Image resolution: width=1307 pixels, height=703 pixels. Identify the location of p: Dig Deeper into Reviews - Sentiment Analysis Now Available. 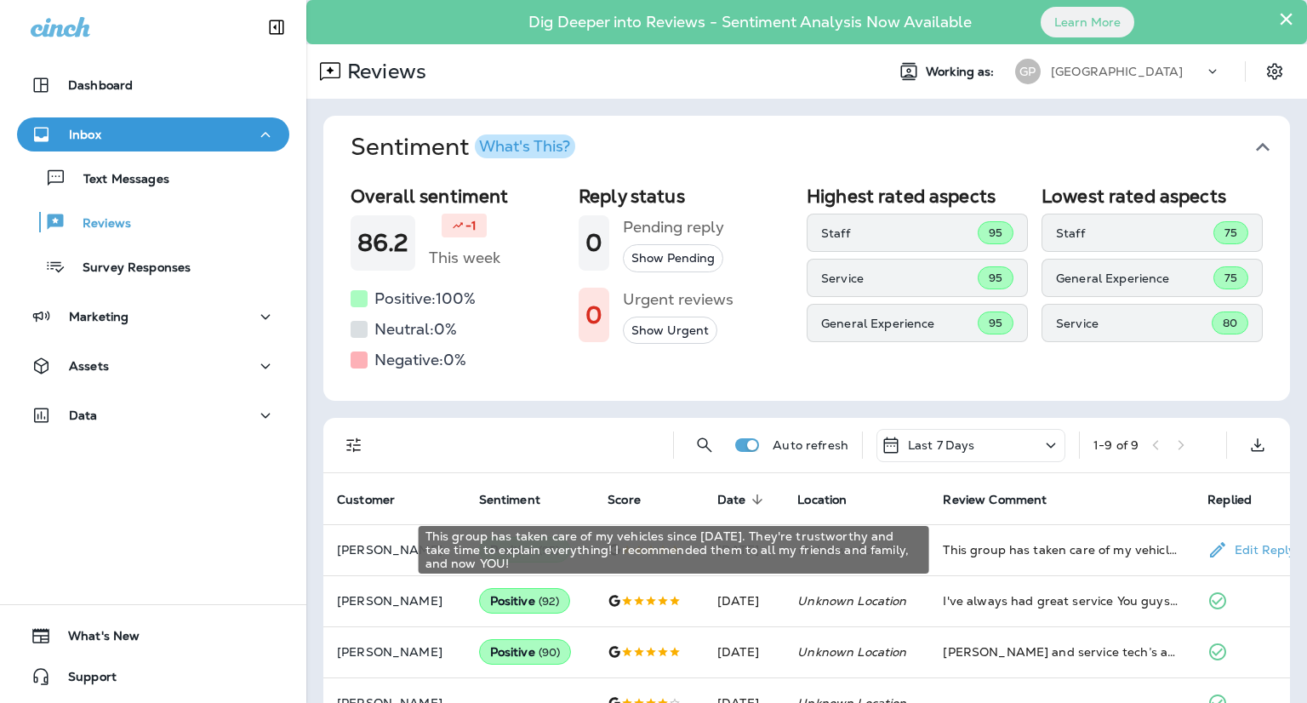
(750, 22).